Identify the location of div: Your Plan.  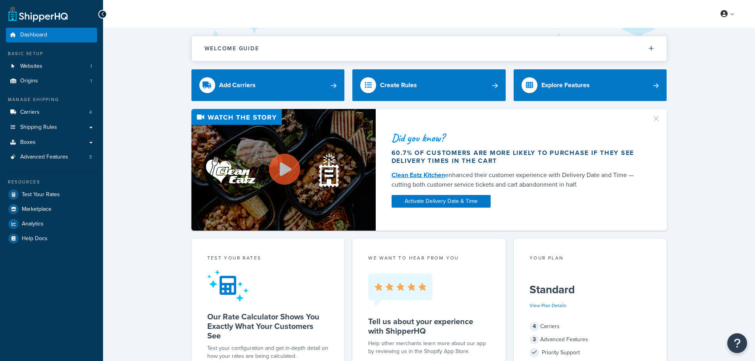
(590, 259).